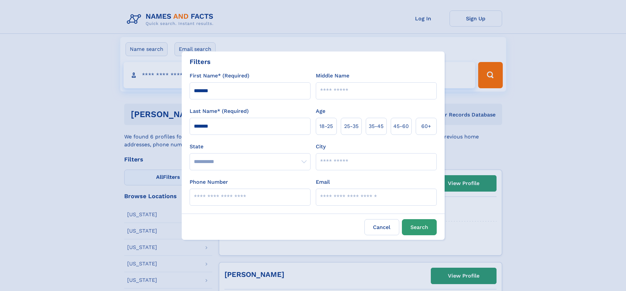  I want to click on label: Phone Number, so click(209, 182).